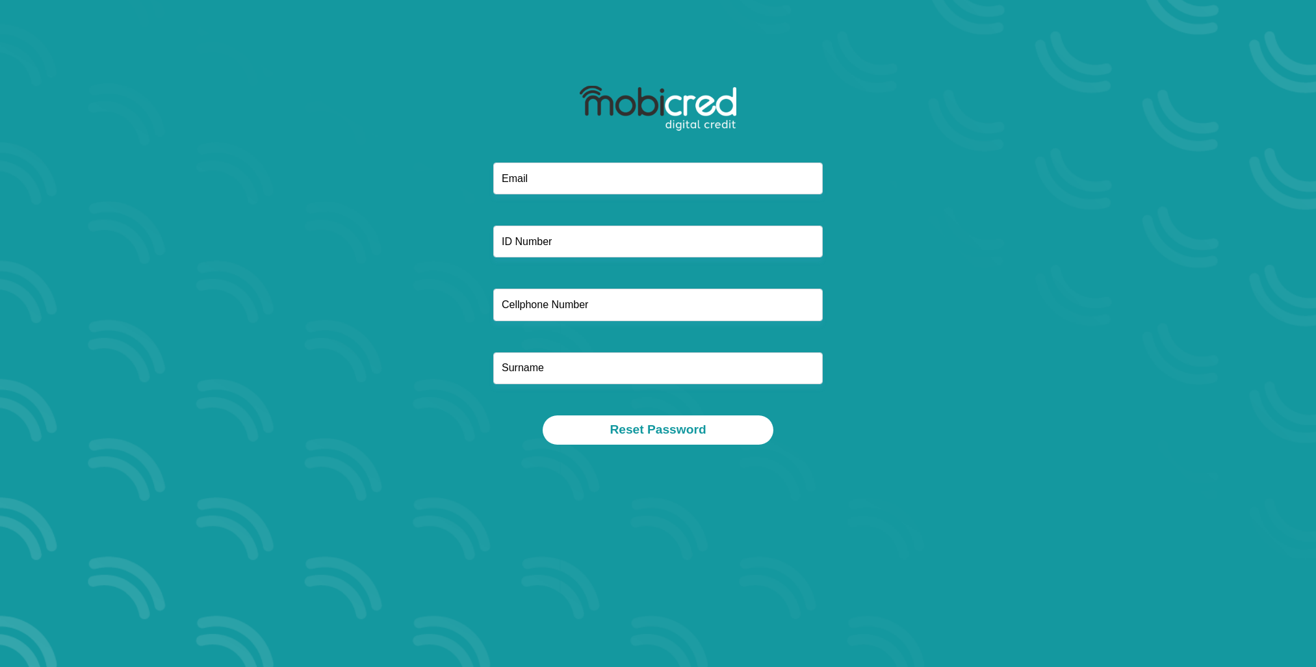  I want to click on img: mobicred logo, so click(658, 109).